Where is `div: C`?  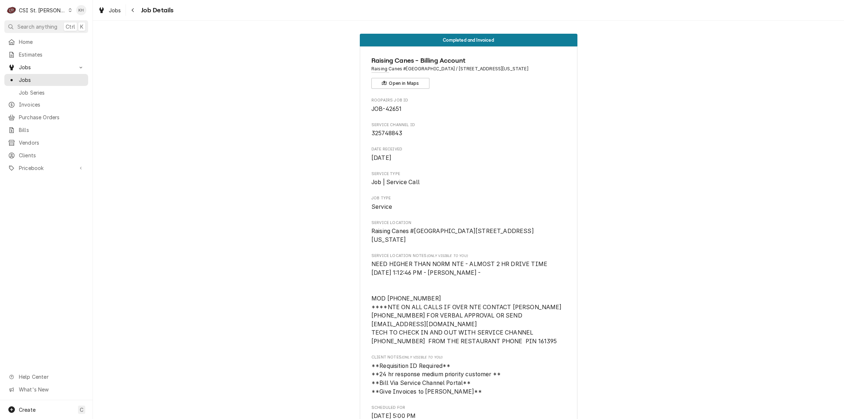
div: C is located at coordinates (12, 10).